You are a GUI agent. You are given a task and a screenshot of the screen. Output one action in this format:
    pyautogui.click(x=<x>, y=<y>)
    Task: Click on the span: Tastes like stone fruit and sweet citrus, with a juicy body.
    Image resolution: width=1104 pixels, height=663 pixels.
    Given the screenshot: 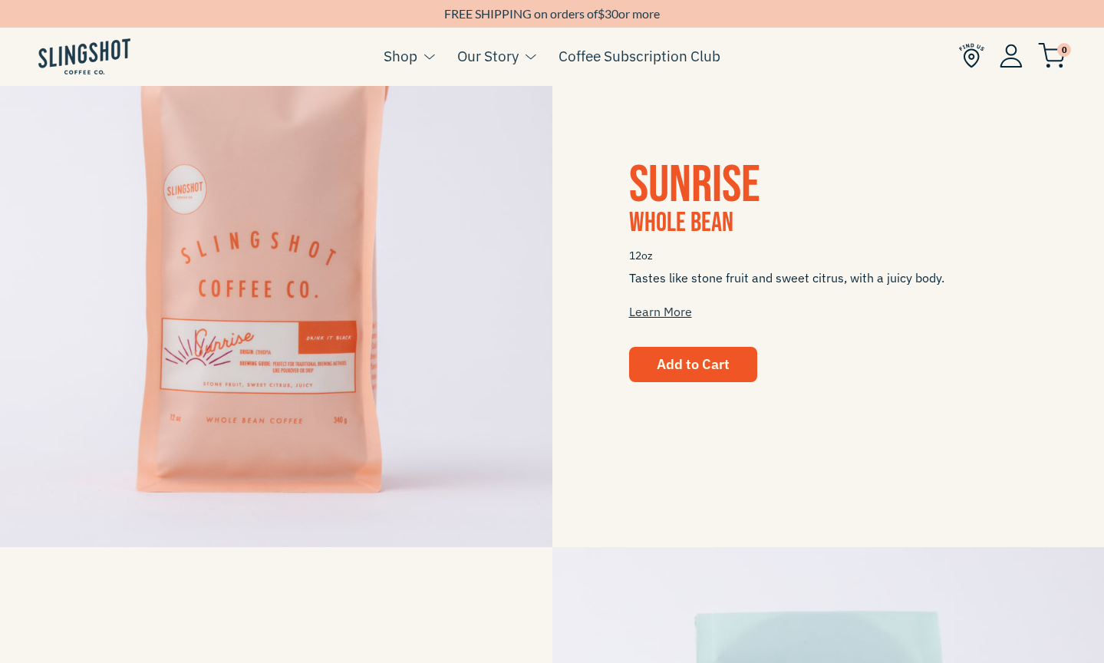 What is the action you would take?
    pyautogui.click(x=829, y=295)
    